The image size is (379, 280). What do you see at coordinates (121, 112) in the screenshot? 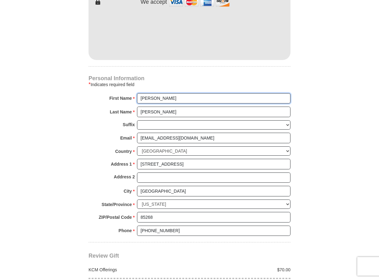
I see `strong: Last Name` at bounding box center [121, 112].